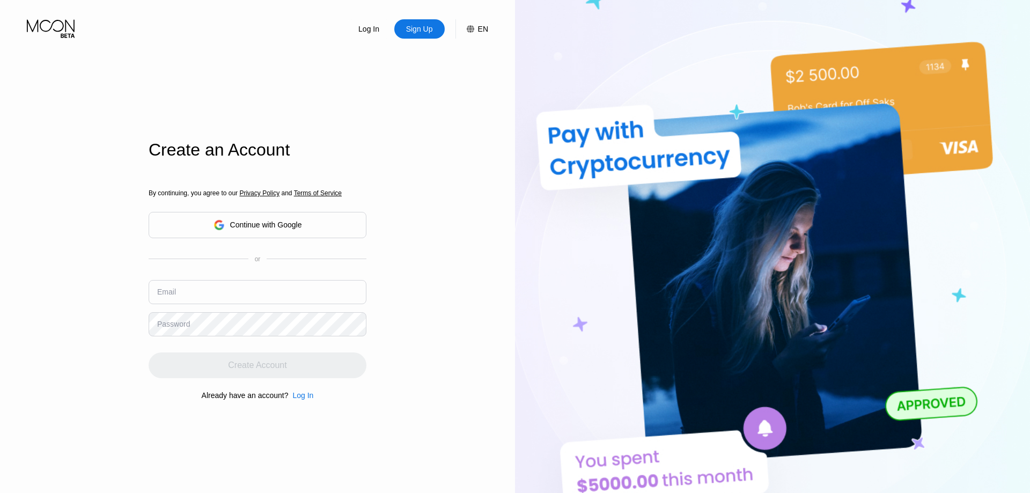 The height and width of the screenshot is (493, 1030). I want to click on span: and, so click(286, 193).